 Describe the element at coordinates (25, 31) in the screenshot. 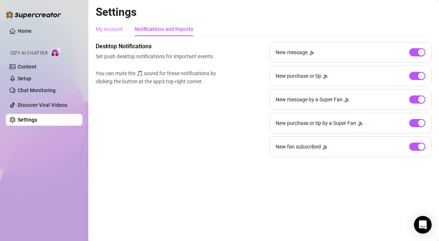

I see `a: Home` at that location.